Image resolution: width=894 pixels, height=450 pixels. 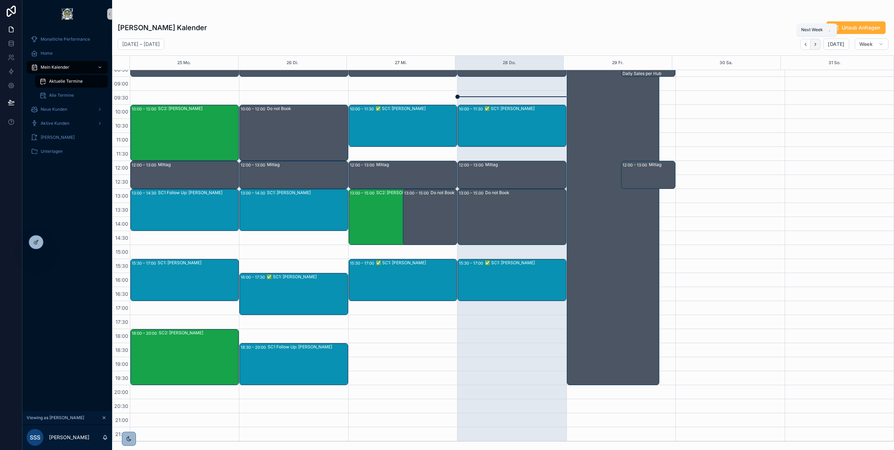 I want to click on span: 16:30, so click(x=122, y=294).